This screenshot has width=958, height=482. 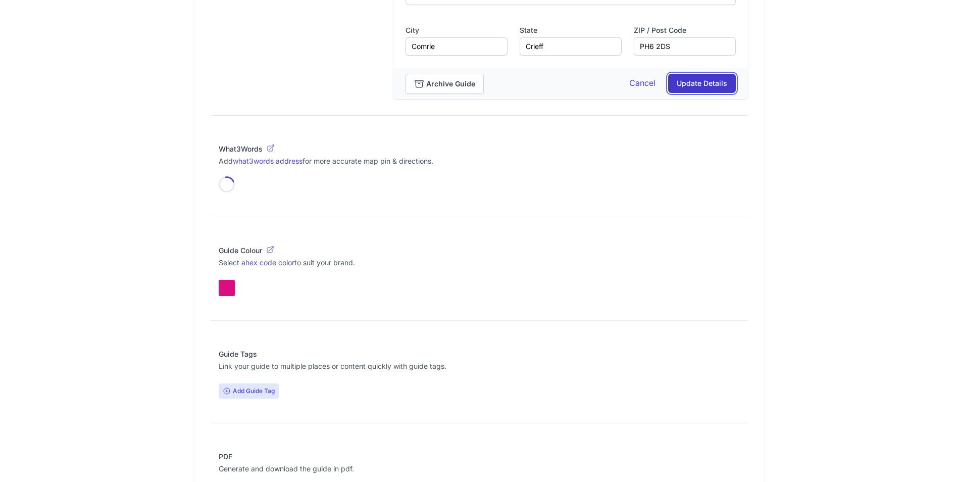 What do you see at coordinates (702, 83) in the screenshot?
I see `button: Update Details` at bounding box center [702, 83].